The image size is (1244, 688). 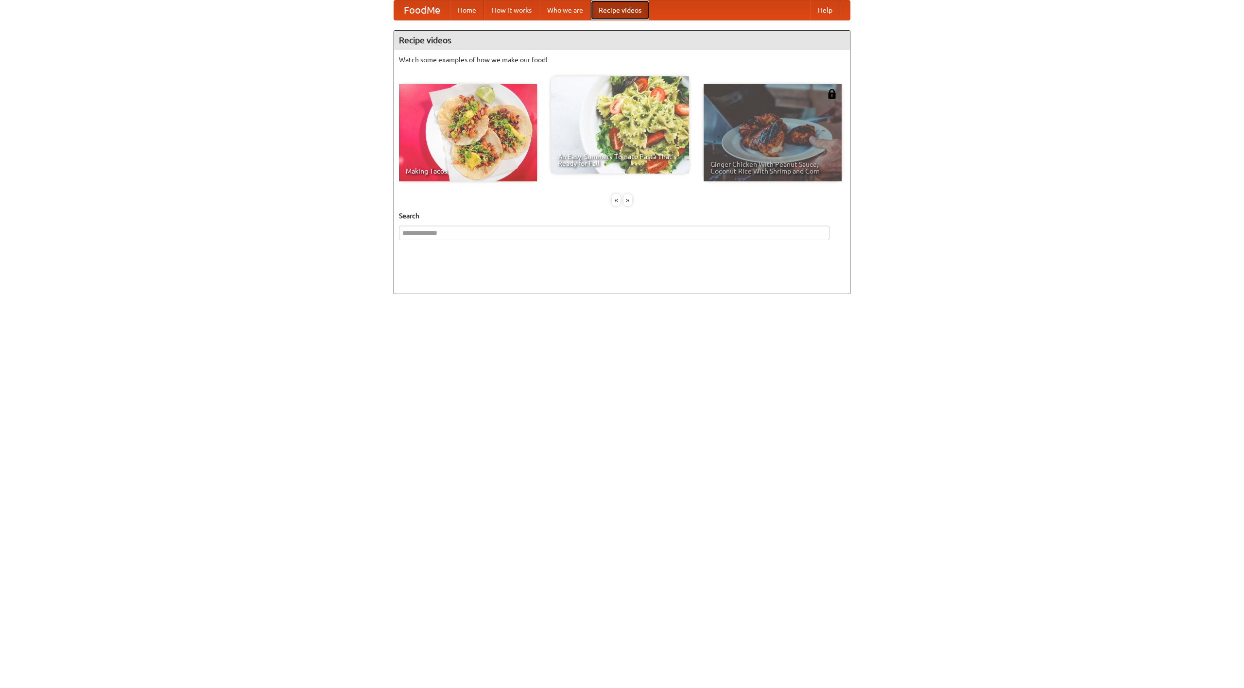 I want to click on a: Recipe videos, so click(x=620, y=10).